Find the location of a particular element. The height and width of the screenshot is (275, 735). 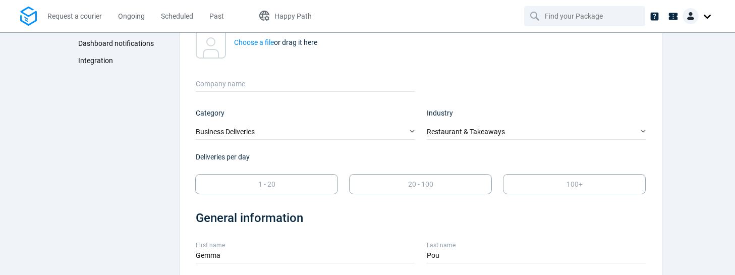

span: Happy Path is located at coordinates (293, 16).